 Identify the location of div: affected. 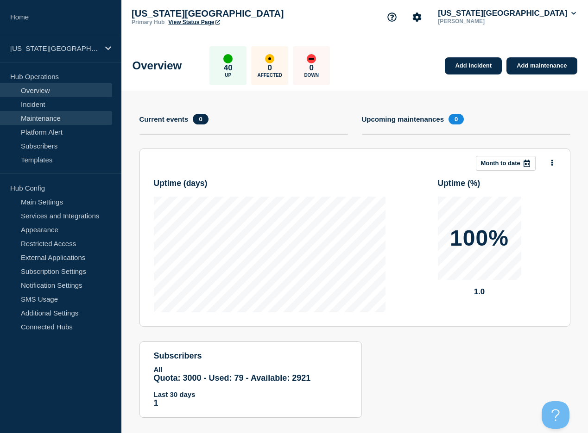
(270, 59).